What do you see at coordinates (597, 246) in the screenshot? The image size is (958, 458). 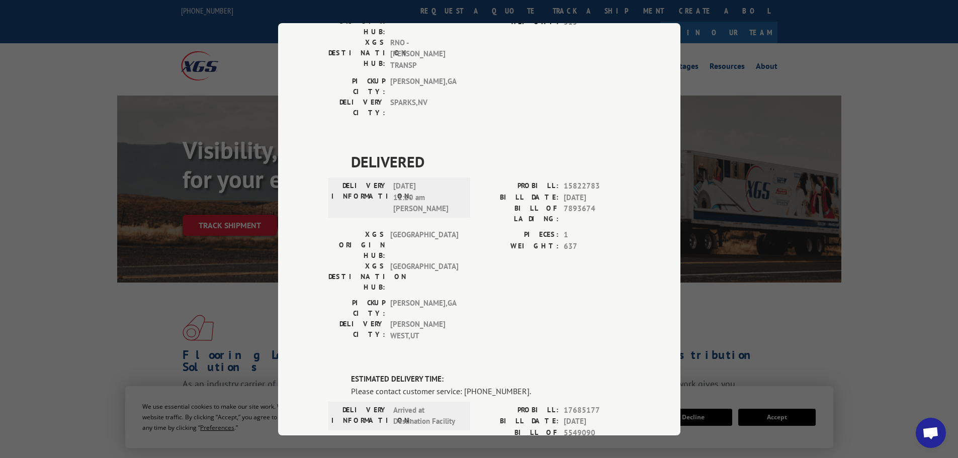 I see `span: 637` at bounding box center [597, 246].